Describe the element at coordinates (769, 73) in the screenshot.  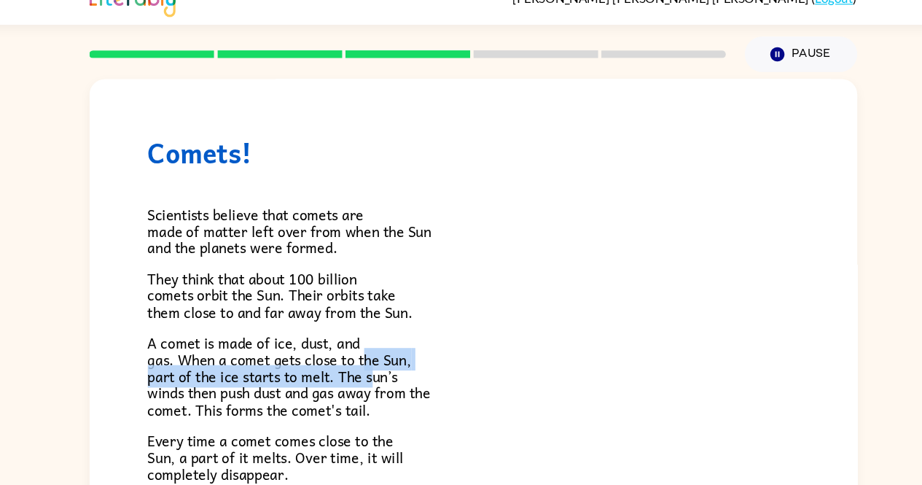
I see `button: Pause` at that location.